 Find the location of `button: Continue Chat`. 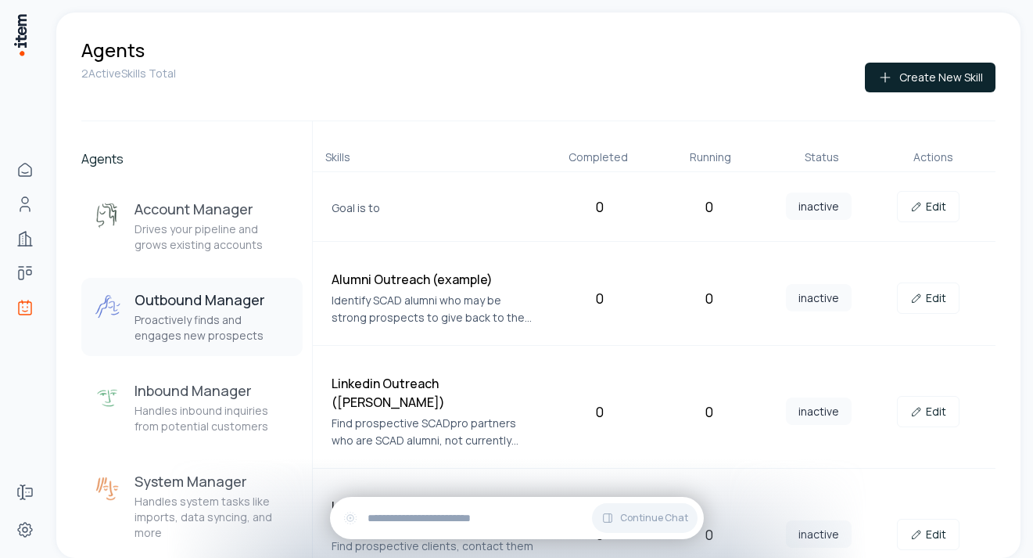

button: Continue Chat is located at coordinates (644, 518).